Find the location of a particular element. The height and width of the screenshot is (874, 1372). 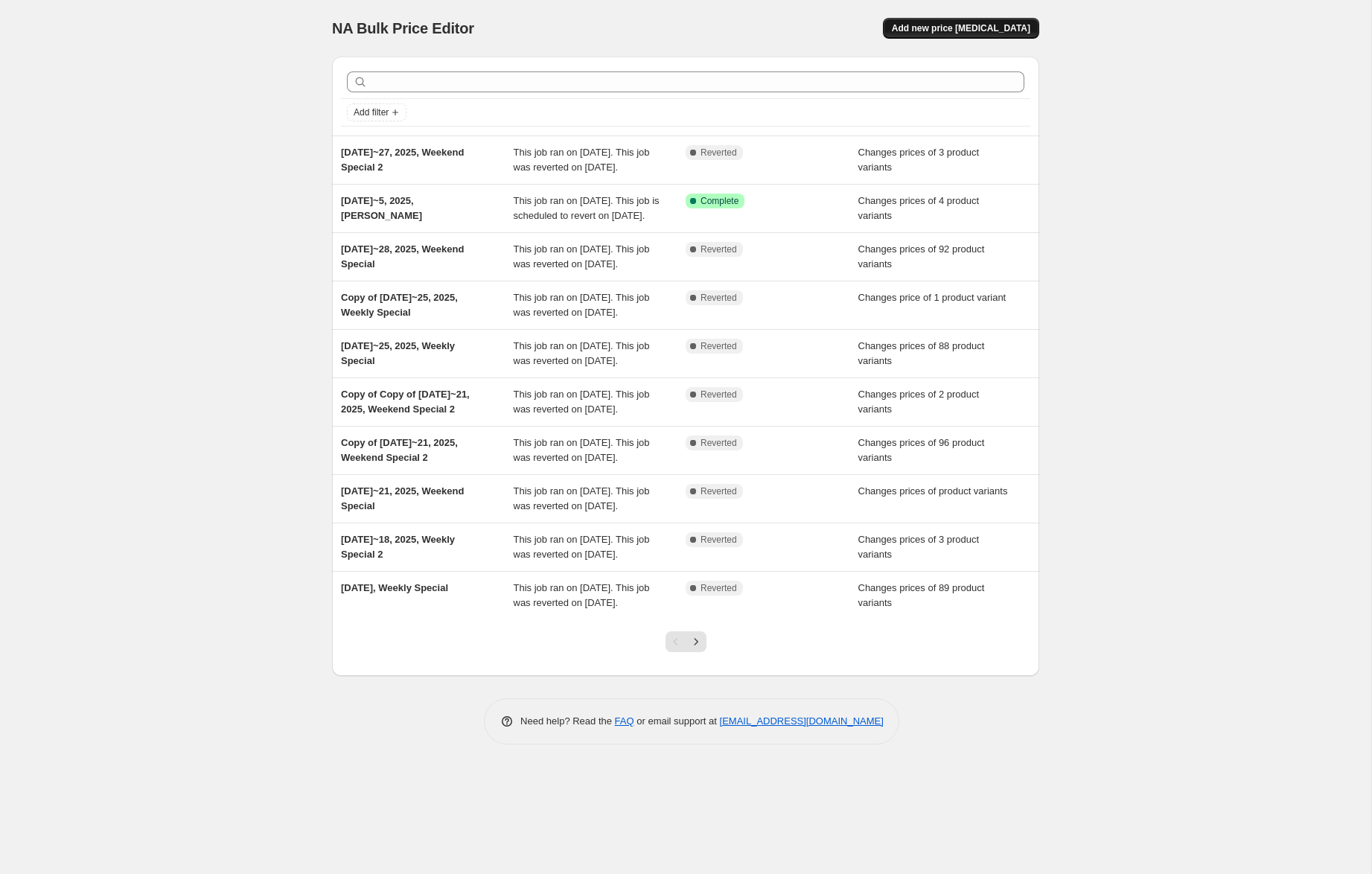

span: Changes prices of 92 product variants is located at coordinates (922, 256).